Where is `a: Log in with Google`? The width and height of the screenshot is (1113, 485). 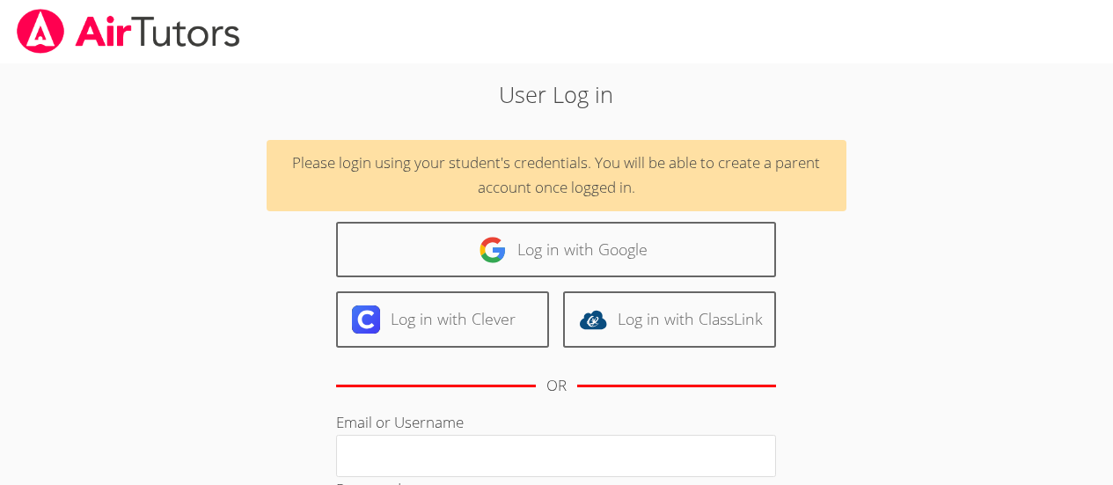
a: Log in with Google is located at coordinates (556, 249).